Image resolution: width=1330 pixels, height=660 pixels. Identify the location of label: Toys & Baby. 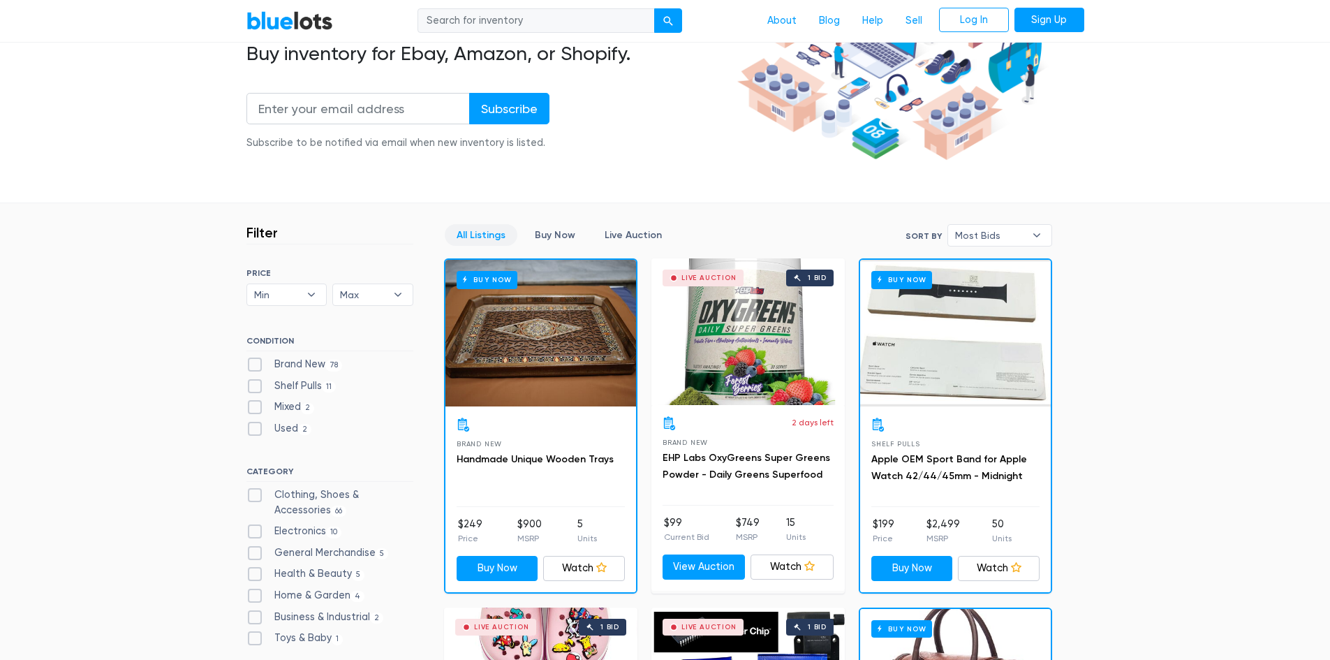
(295, 638).